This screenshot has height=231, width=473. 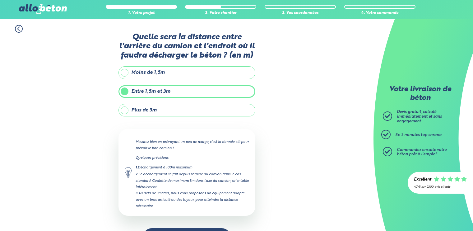 I want to click on div: 4. Votre commande, so click(x=380, y=13).